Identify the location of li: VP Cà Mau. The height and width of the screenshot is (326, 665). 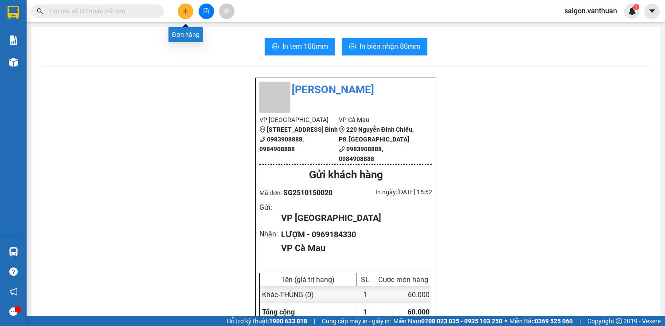
(378, 120).